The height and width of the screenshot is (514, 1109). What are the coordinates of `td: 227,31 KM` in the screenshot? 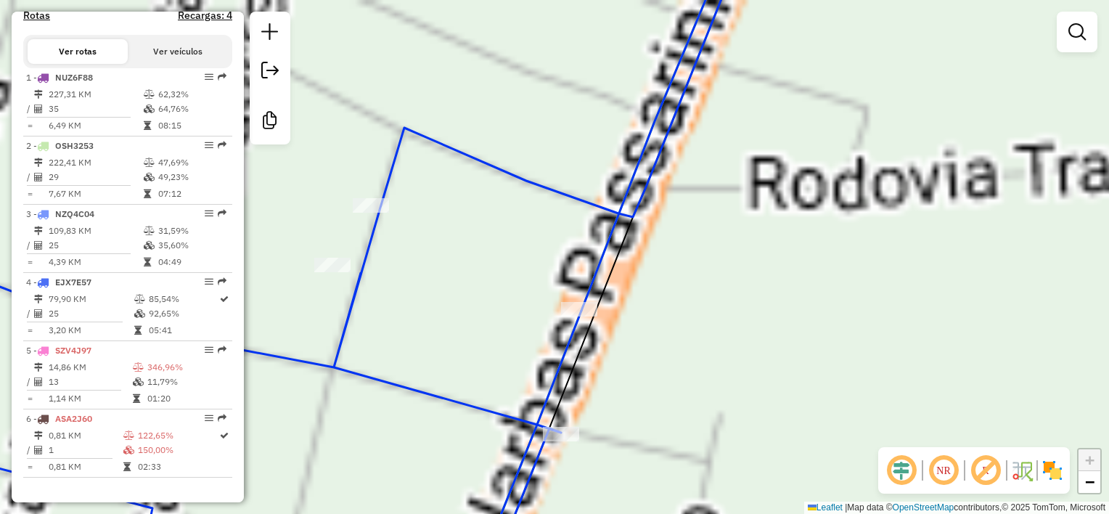 It's located at (95, 94).